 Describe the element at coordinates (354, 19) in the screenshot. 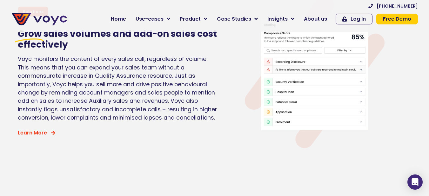

I see `a: Log In` at that location.